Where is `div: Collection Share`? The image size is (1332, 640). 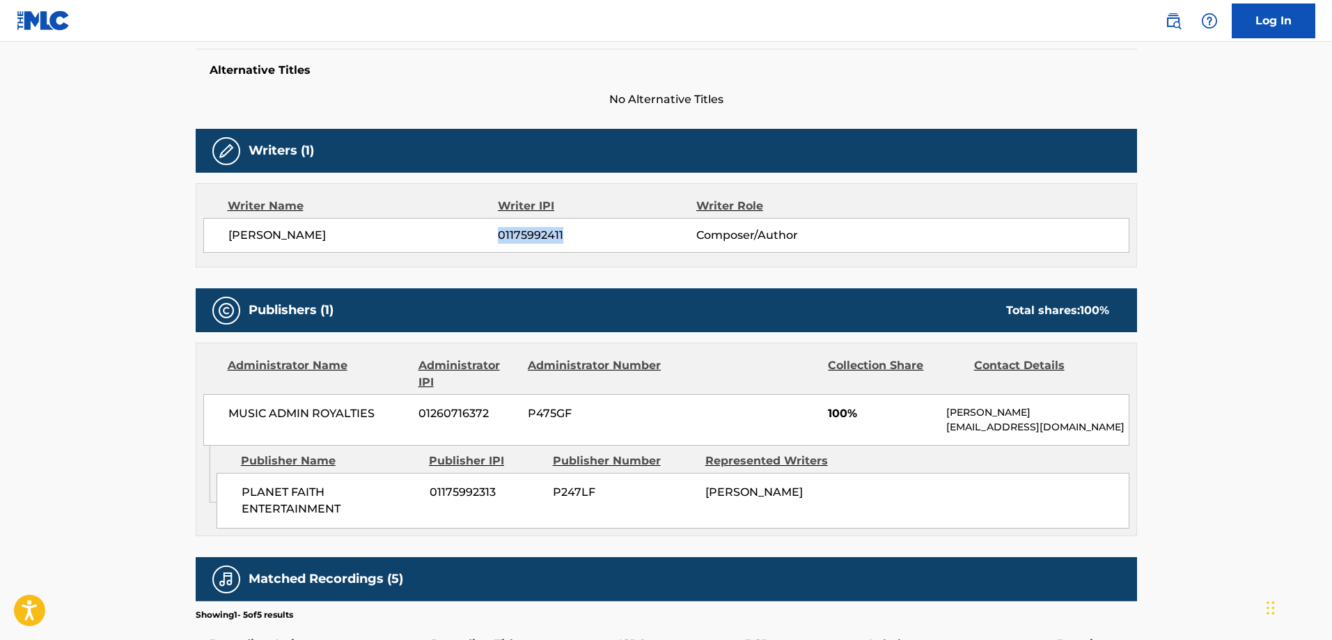 div: Collection Share is located at coordinates (895, 374).